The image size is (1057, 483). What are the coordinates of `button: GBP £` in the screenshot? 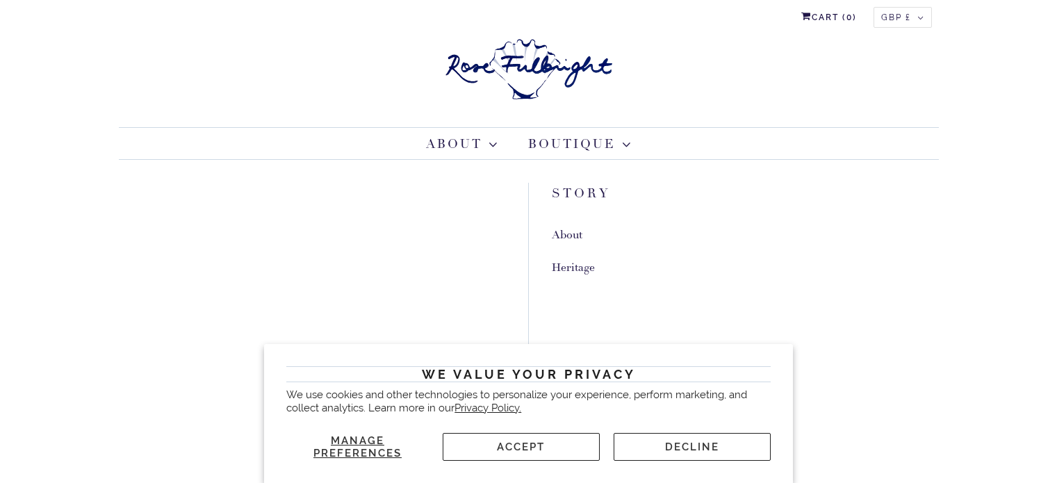 It's located at (903, 17).